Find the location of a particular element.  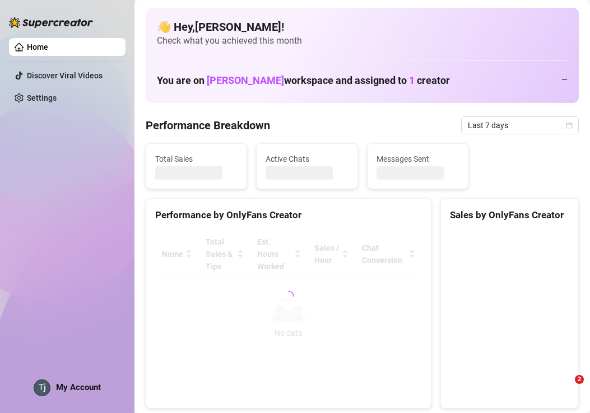

h4: Performance Breakdown is located at coordinates (208, 125).